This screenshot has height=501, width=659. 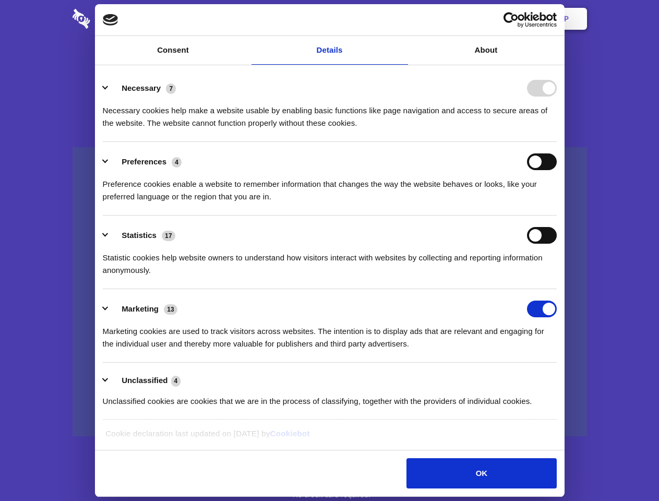 What do you see at coordinates (144, 309) in the screenshot?
I see `button: Marketing (13)` at bounding box center [144, 309].